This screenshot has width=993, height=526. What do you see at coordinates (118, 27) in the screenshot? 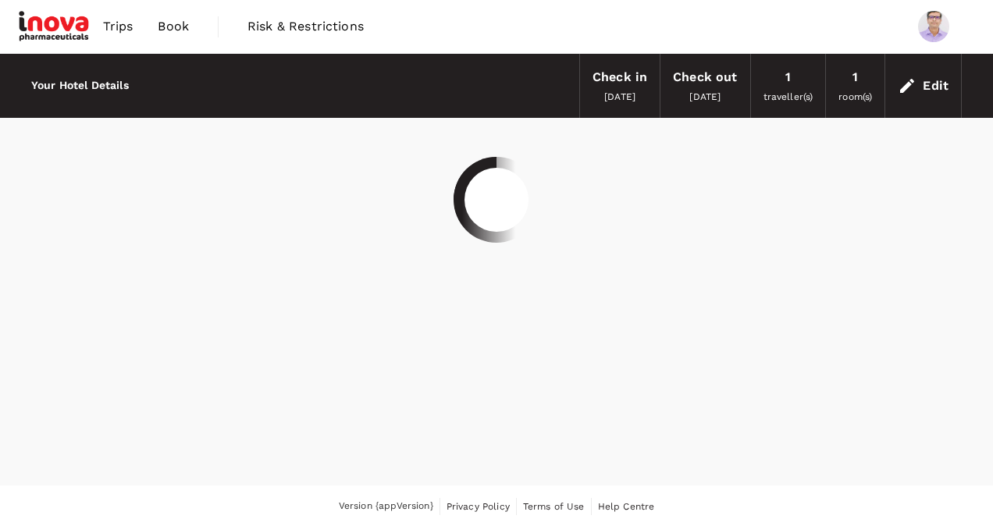
I see `span: Trips` at bounding box center [118, 27].